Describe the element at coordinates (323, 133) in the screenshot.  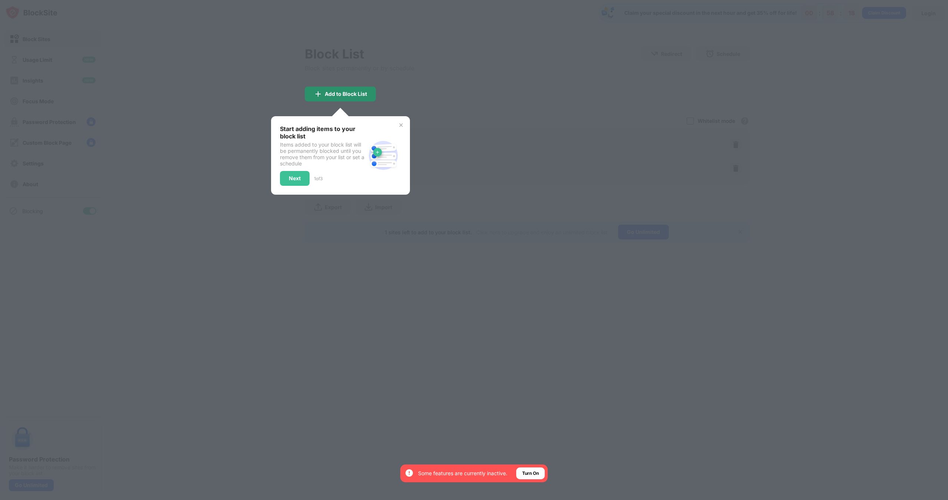
I see `div: Start adding items to your block list` at that location.